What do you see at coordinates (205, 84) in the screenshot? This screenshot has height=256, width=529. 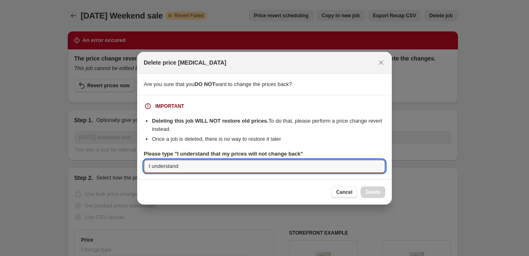 I see `b: DO NOT` at bounding box center [205, 84].